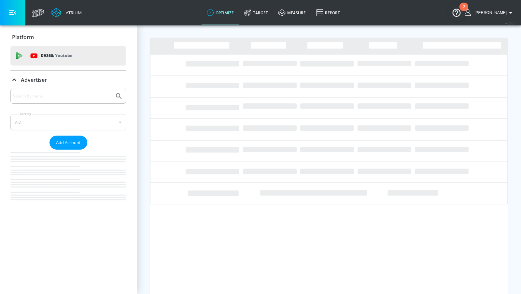 This screenshot has height=294, width=521. Describe the element at coordinates (34, 80) in the screenshot. I see `p: Advertiser` at that location.